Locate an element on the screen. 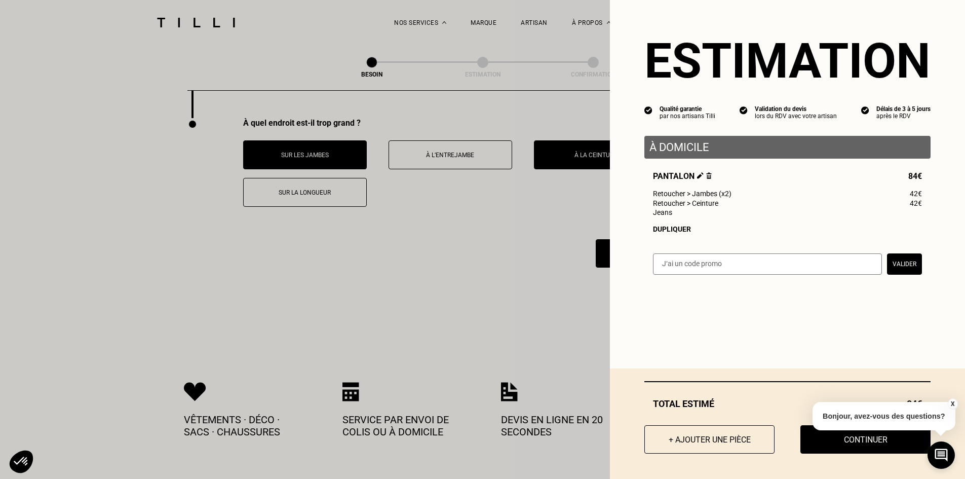  div: Délais de 3 à 5 jours is located at coordinates (903, 109).